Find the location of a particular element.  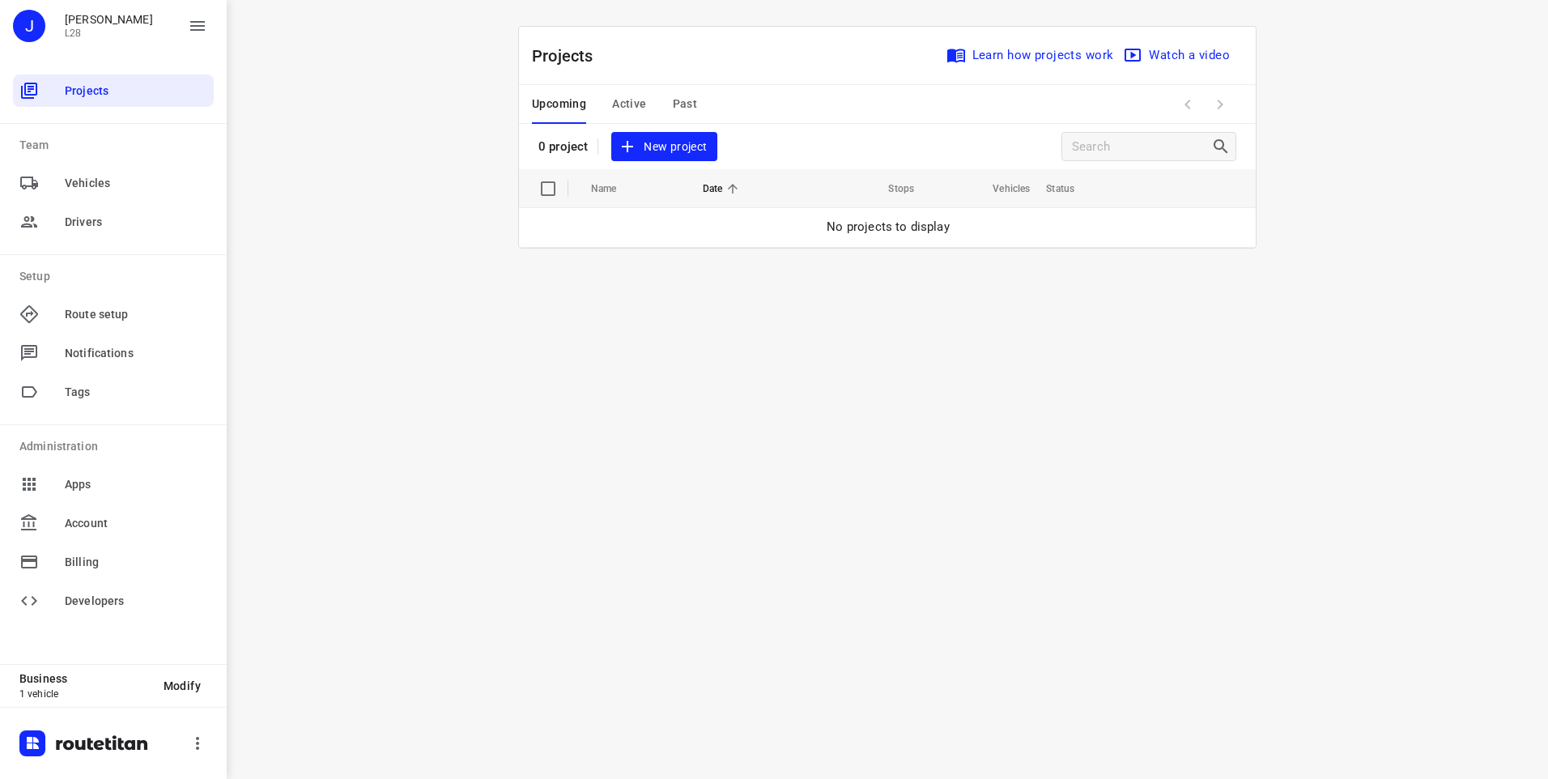

span: Date is located at coordinates (723, 189).